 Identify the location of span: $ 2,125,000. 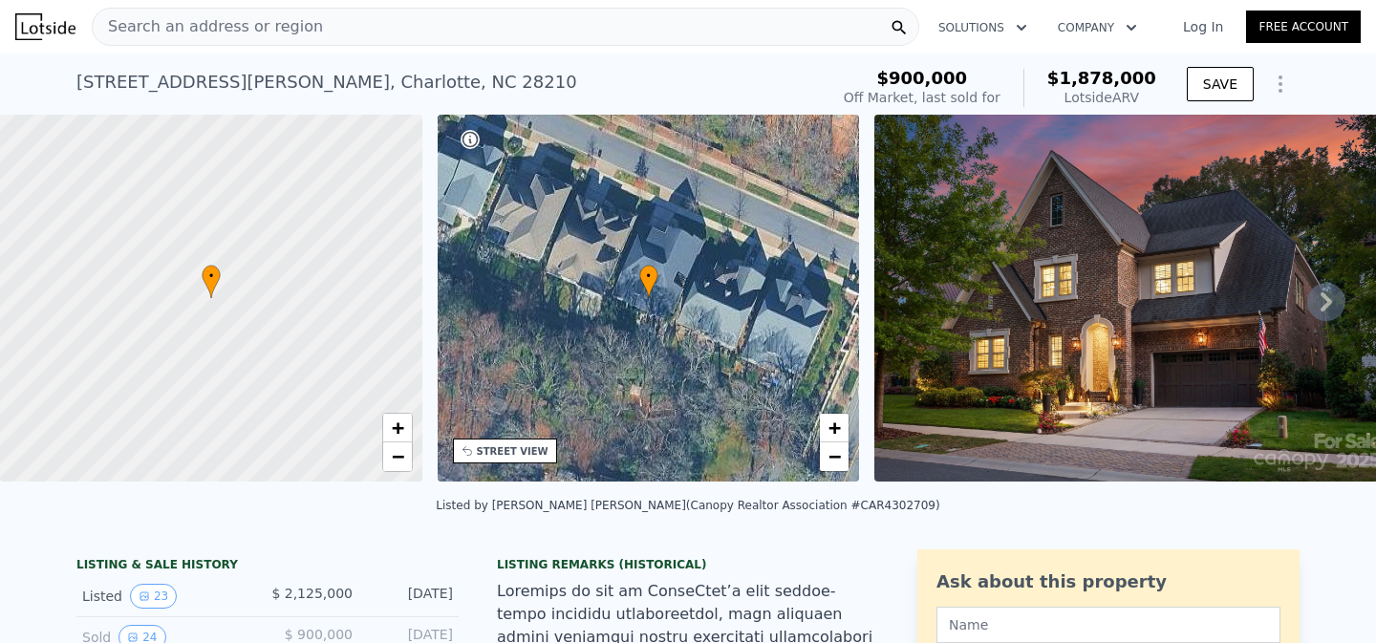
(311, 593).